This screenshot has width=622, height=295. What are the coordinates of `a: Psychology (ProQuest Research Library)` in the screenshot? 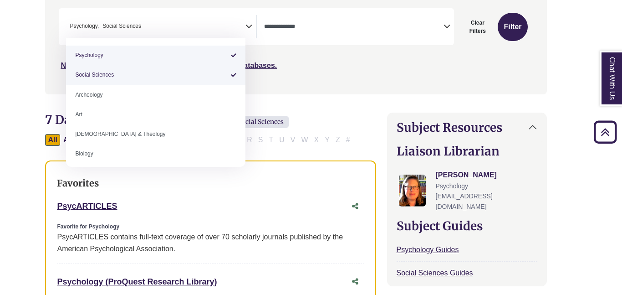 It's located at (137, 282).